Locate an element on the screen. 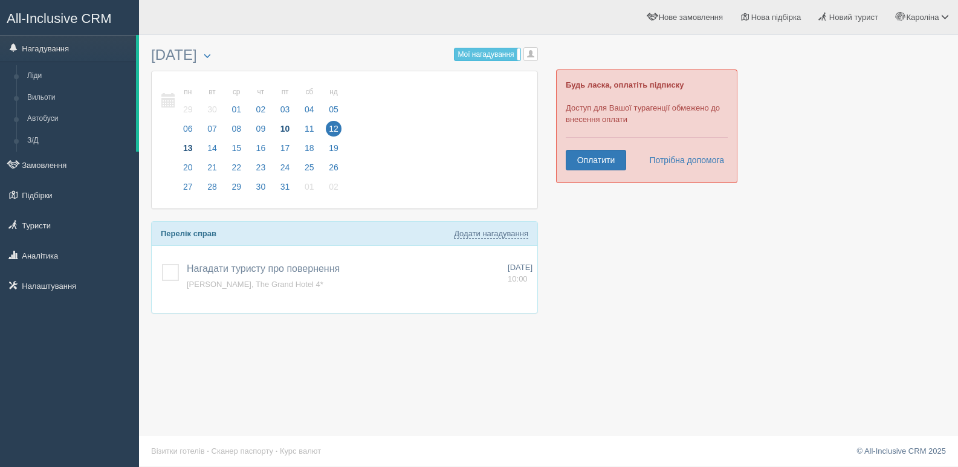 This screenshot has height=467, width=958. a: © All-Inclusive CRM 2025 is located at coordinates (901, 451).